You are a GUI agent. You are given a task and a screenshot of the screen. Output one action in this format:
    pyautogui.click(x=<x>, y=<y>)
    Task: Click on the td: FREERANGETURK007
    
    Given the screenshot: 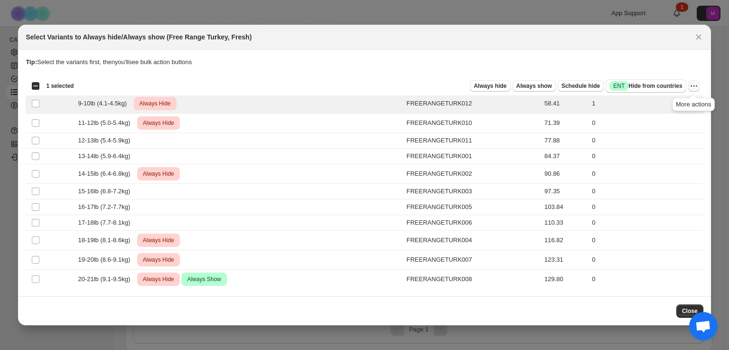 What is the action you would take?
    pyautogui.click(x=473, y=260)
    